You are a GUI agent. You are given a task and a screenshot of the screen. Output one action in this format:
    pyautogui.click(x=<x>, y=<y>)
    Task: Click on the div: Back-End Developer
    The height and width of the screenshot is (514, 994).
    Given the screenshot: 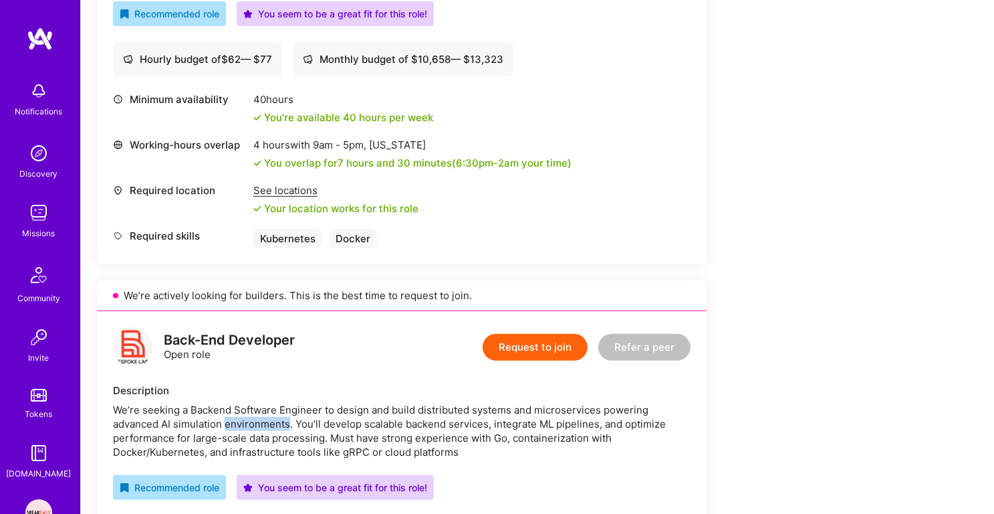 What is the action you would take?
    pyautogui.click(x=229, y=340)
    